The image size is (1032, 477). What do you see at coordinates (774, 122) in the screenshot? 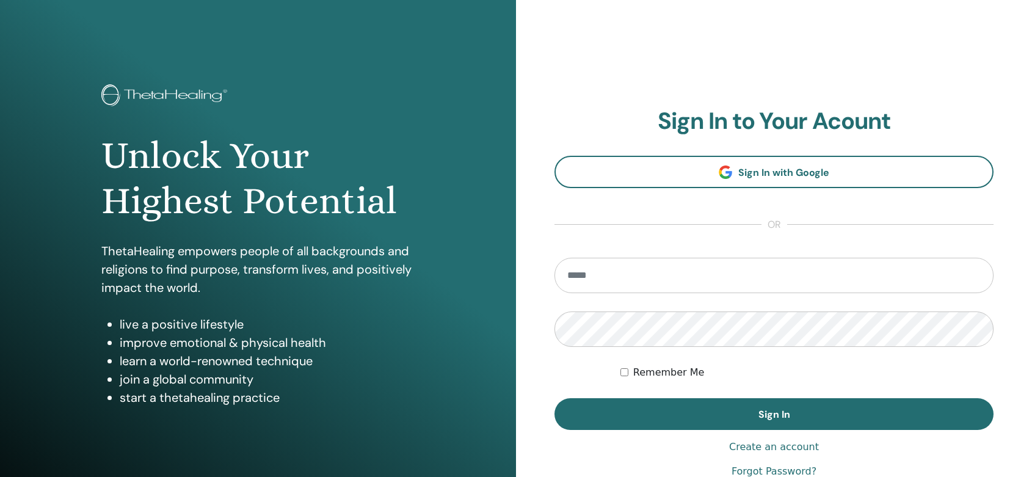
I see `h2: Sign In to Your Acount` at bounding box center [774, 122].